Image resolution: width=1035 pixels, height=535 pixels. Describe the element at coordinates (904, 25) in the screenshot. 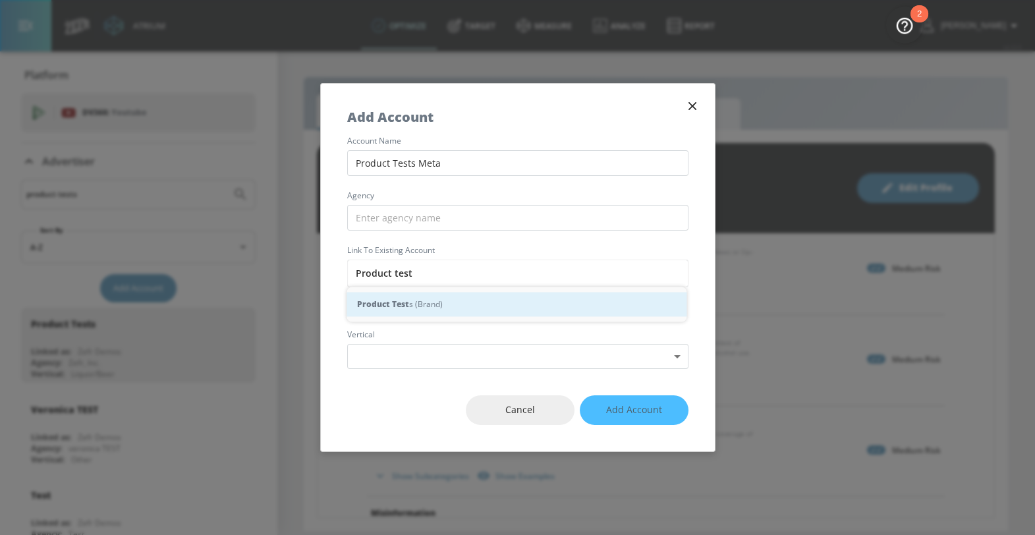

I see `button: Open Resource Center, 2 new notifications` at that location.